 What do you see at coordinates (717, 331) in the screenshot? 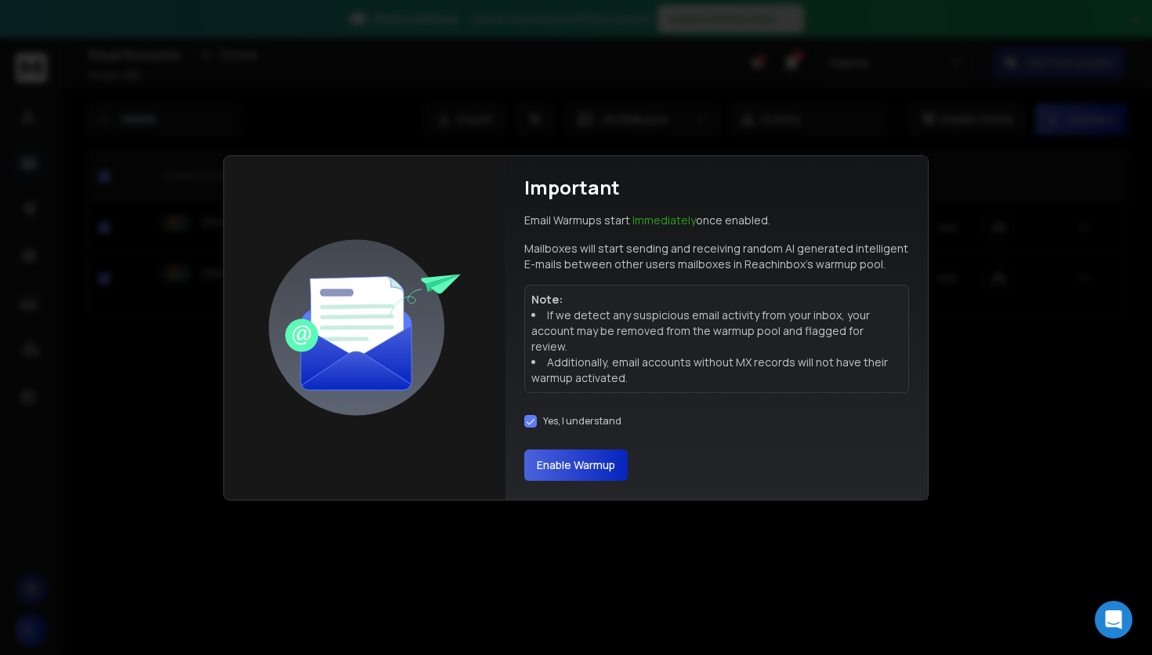
I see `li: If we detect any suspicious email activity from your inbox, your account may be removed from the ...` at bounding box center [717, 331].